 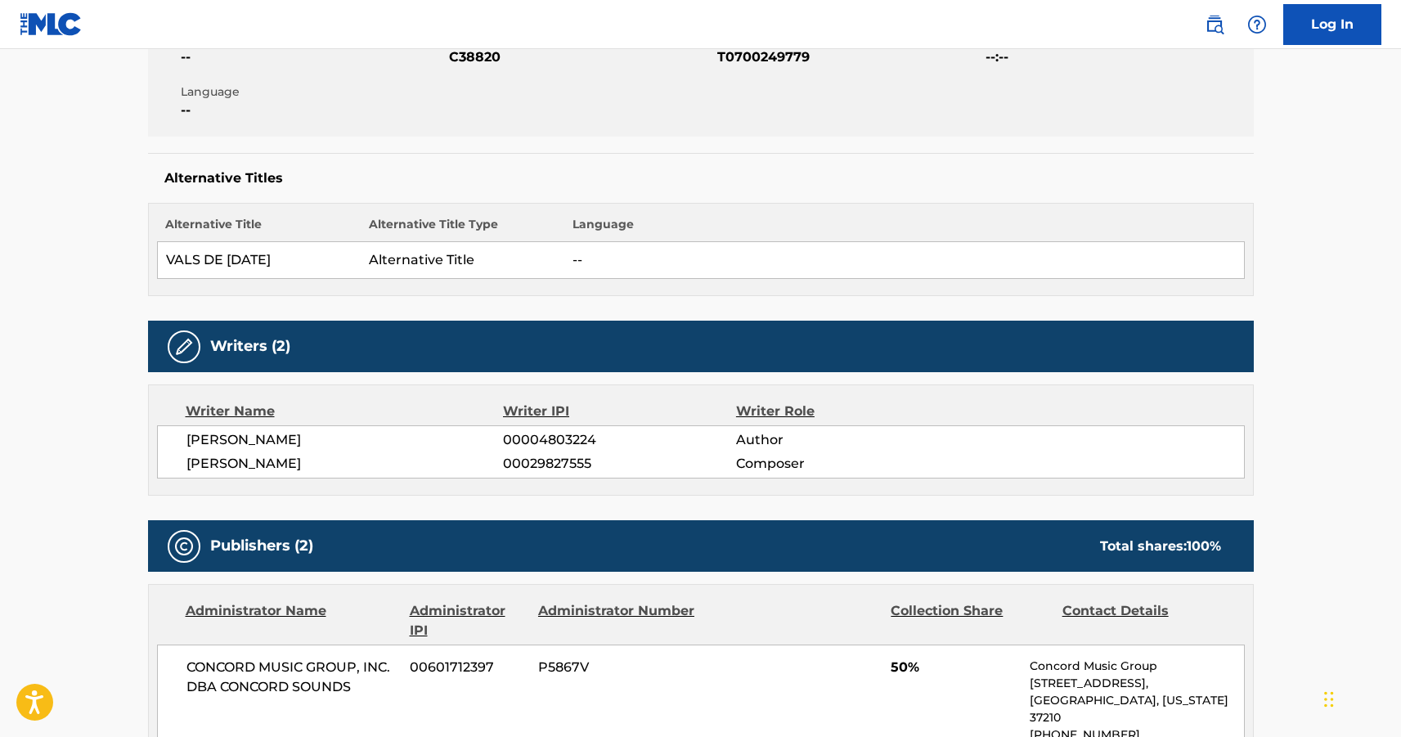 I want to click on th: Language, so click(x=904, y=229).